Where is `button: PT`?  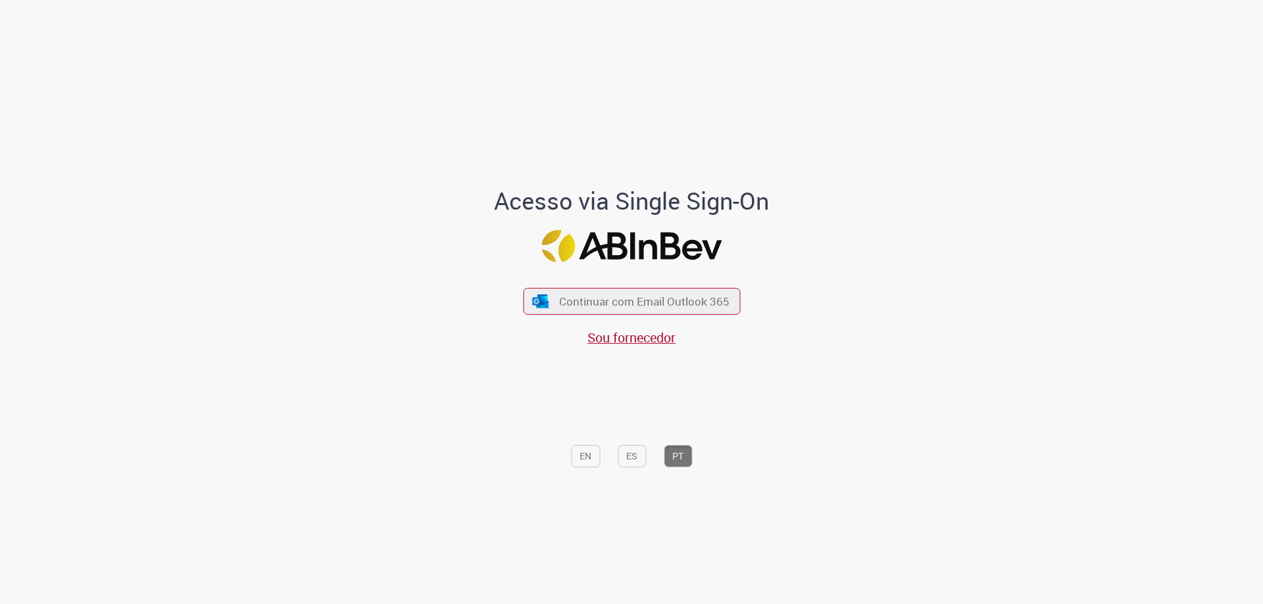
button: PT is located at coordinates (677, 456).